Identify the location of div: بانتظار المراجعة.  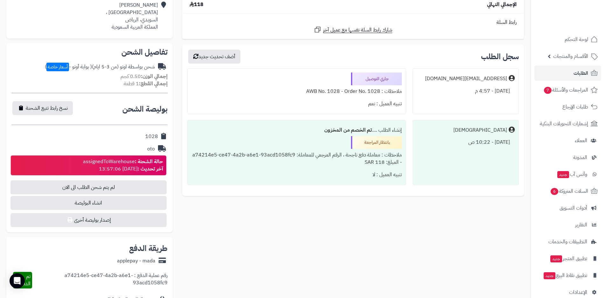
(376, 142).